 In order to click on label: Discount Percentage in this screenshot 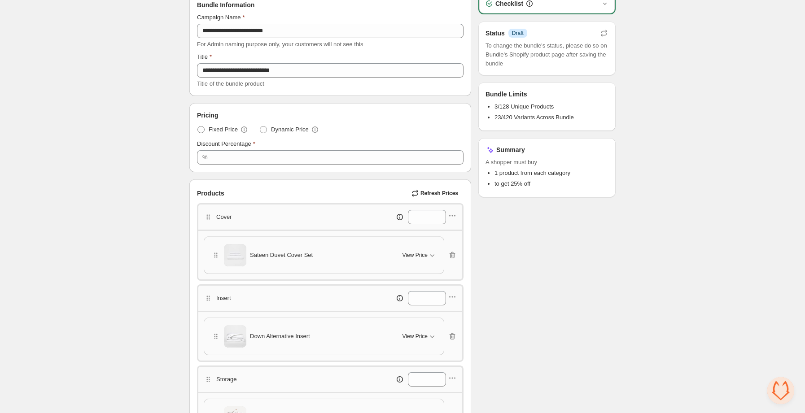, I will do `click(226, 144)`.